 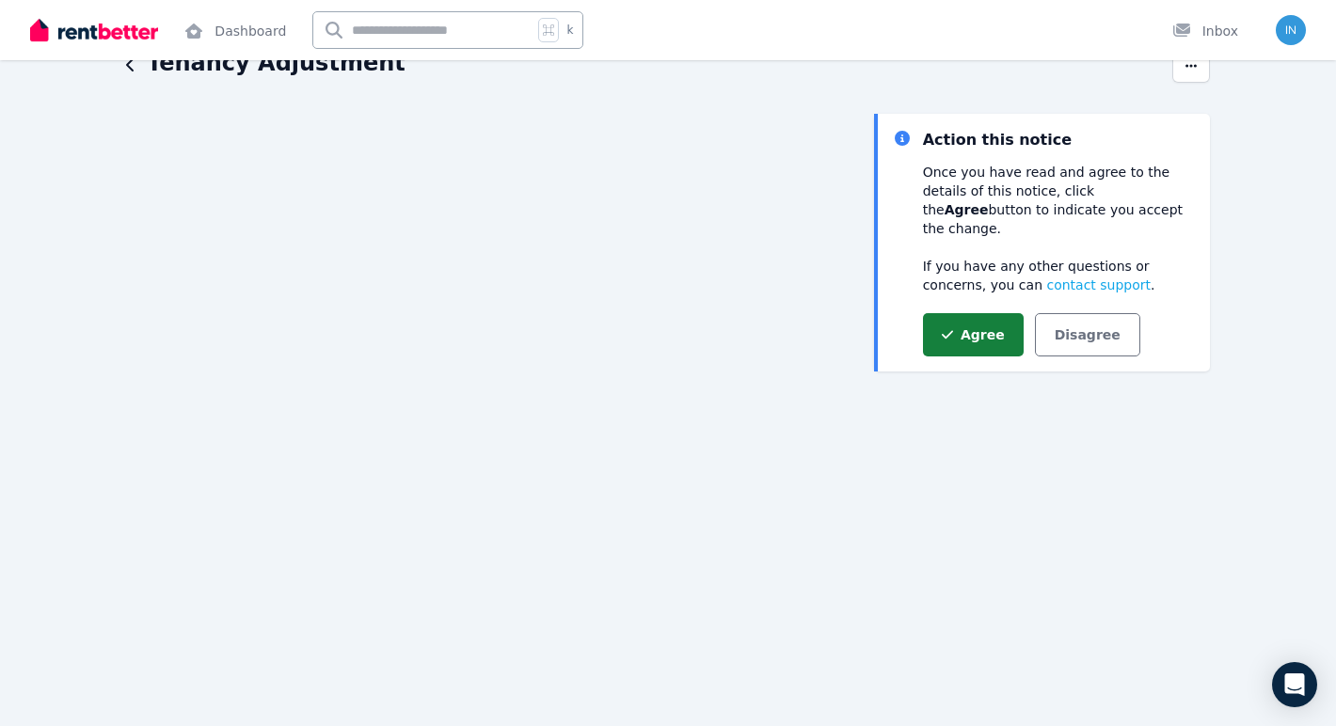 I want to click on img: RentBetter, so click(x=94, y=30).